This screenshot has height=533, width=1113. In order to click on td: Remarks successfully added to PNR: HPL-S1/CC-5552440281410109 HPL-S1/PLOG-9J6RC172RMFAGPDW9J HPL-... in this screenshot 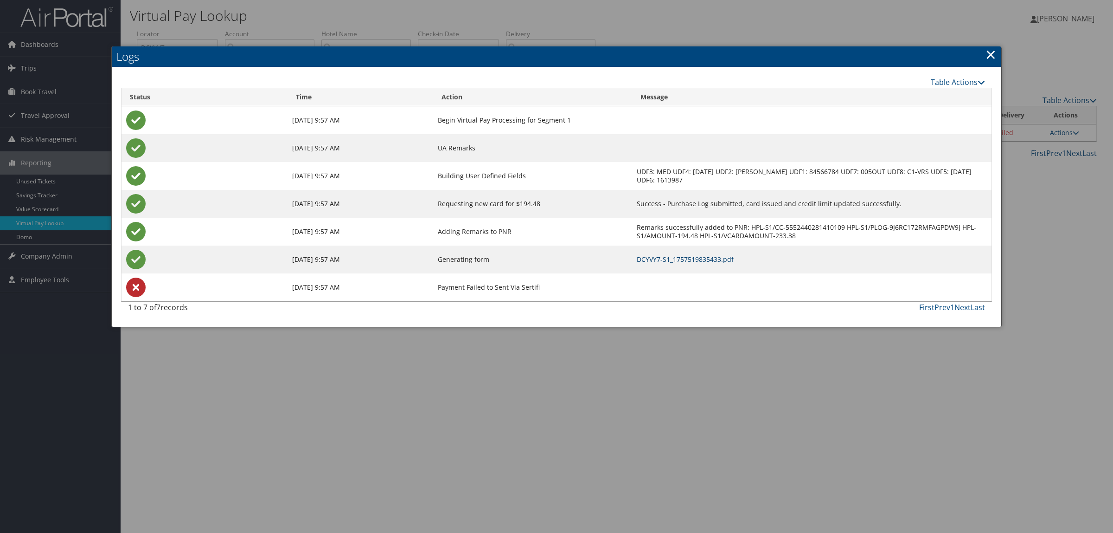, I will do `click(812, 231)`.